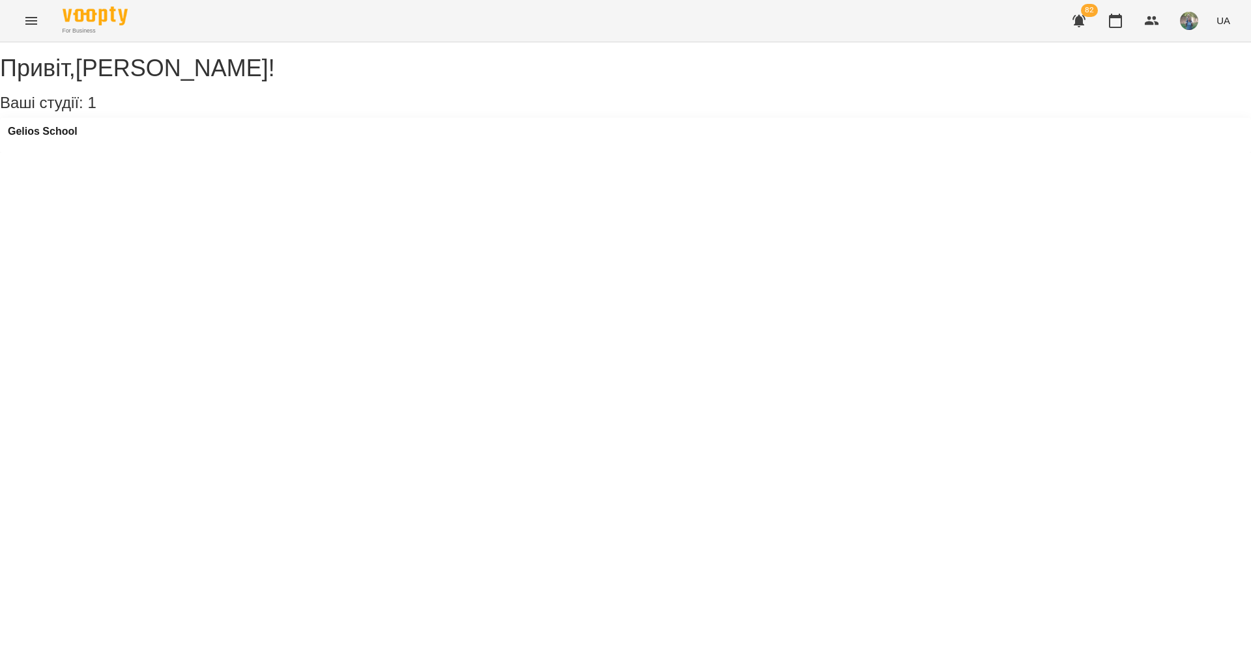 This screenshot has height=672, width=1251. I want to click on h3: Gelios School, so click(42, 132).